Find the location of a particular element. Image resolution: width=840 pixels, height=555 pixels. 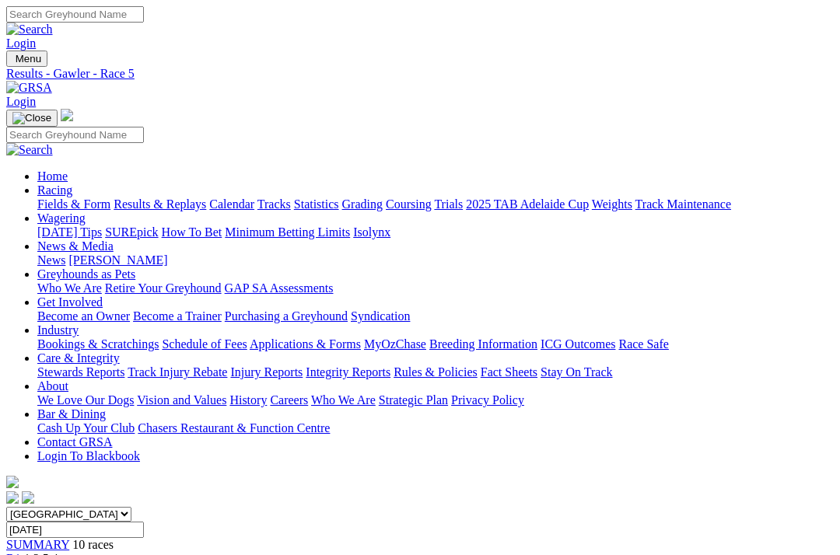

a: Strategic Plan is located at coordinates (413, 400).